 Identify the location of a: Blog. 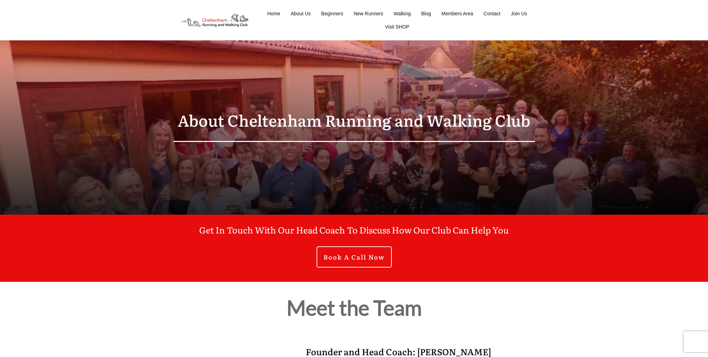
(426, 14).